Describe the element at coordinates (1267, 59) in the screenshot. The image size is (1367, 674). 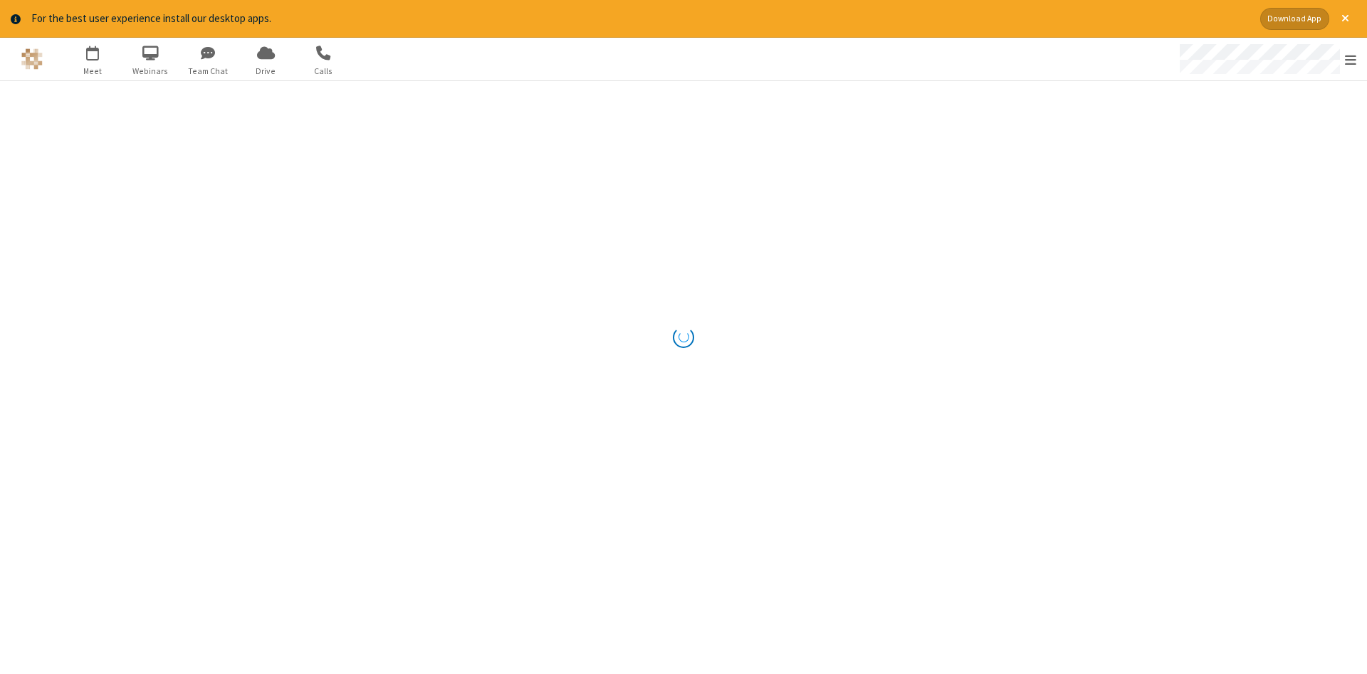
I see `div: Open menu` at that location.